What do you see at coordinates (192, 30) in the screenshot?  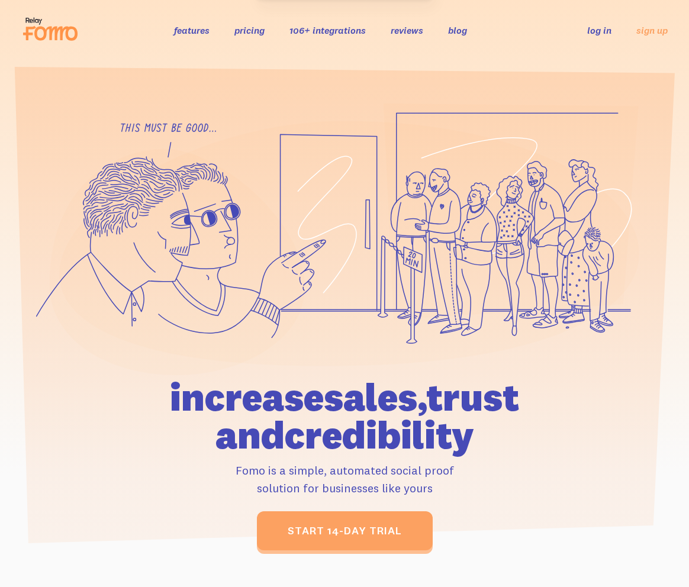 I see `a: features` at bounding box center [192, 30].